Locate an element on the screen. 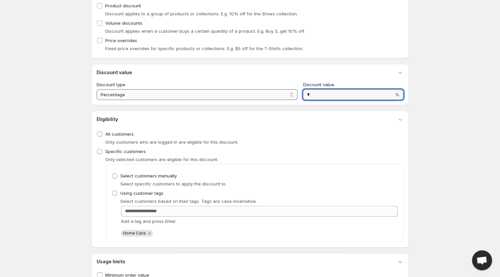 The width and height of the screenshot is (500, 277). span: Discount type is located at coordinates (111, 85).